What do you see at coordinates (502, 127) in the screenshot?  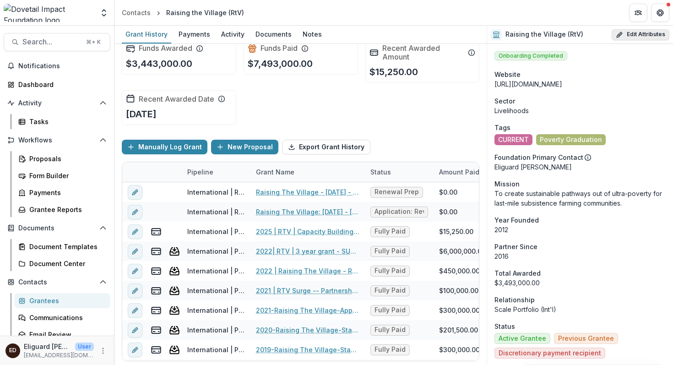 I see `span: Tags` at bounding box center [502, 127].